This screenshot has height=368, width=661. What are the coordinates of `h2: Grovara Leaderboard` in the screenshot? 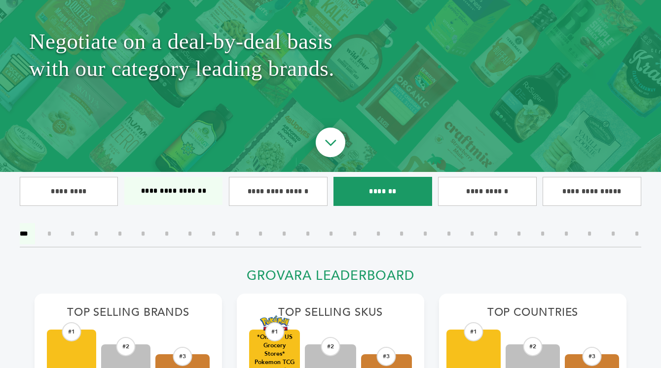 It's located at (330, 279).